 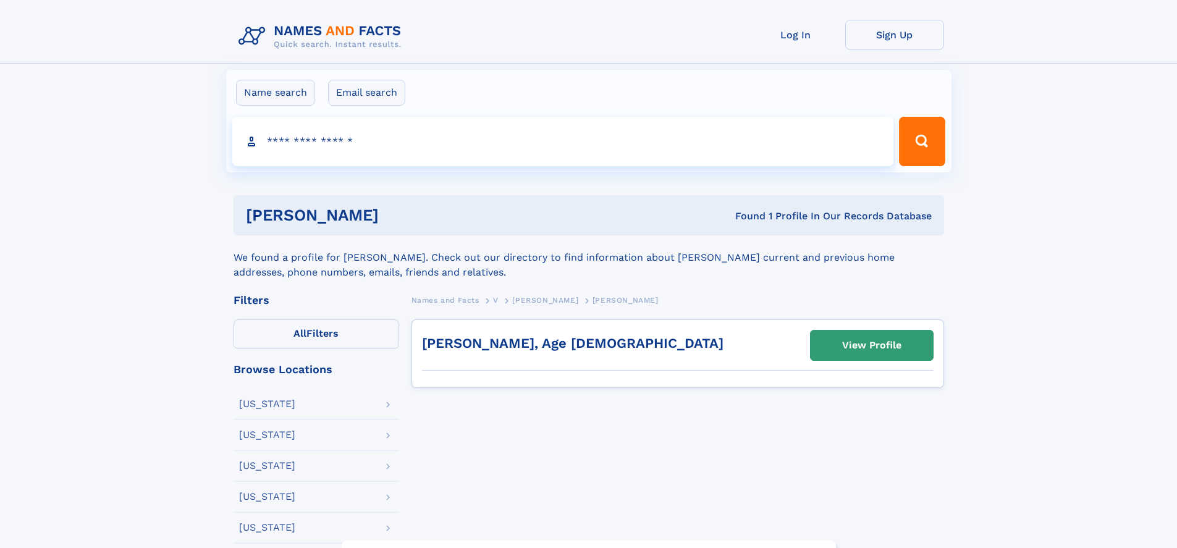 What do you see at coordinates (316, 369) in the screenshot?
I see `div: Browse Locations` at bounding box center [316, 369].